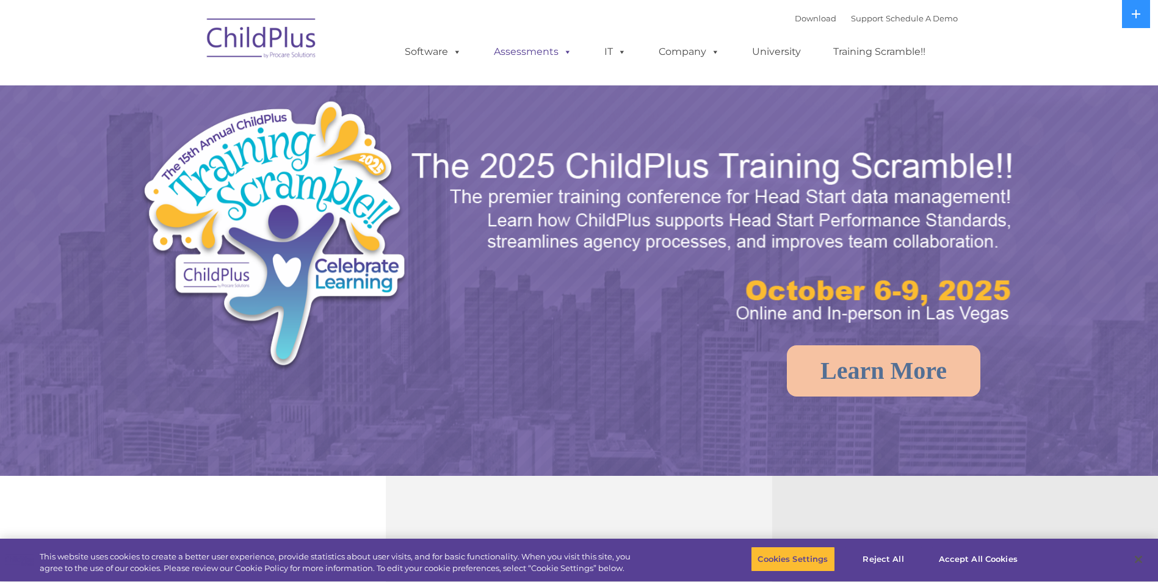 Image resolution: width=1158 pixels, height=582 pixels. What do you see at coordinates (533, 52) in the screenshot?
I see `a: Assessments` at bounding box center [533, 52].